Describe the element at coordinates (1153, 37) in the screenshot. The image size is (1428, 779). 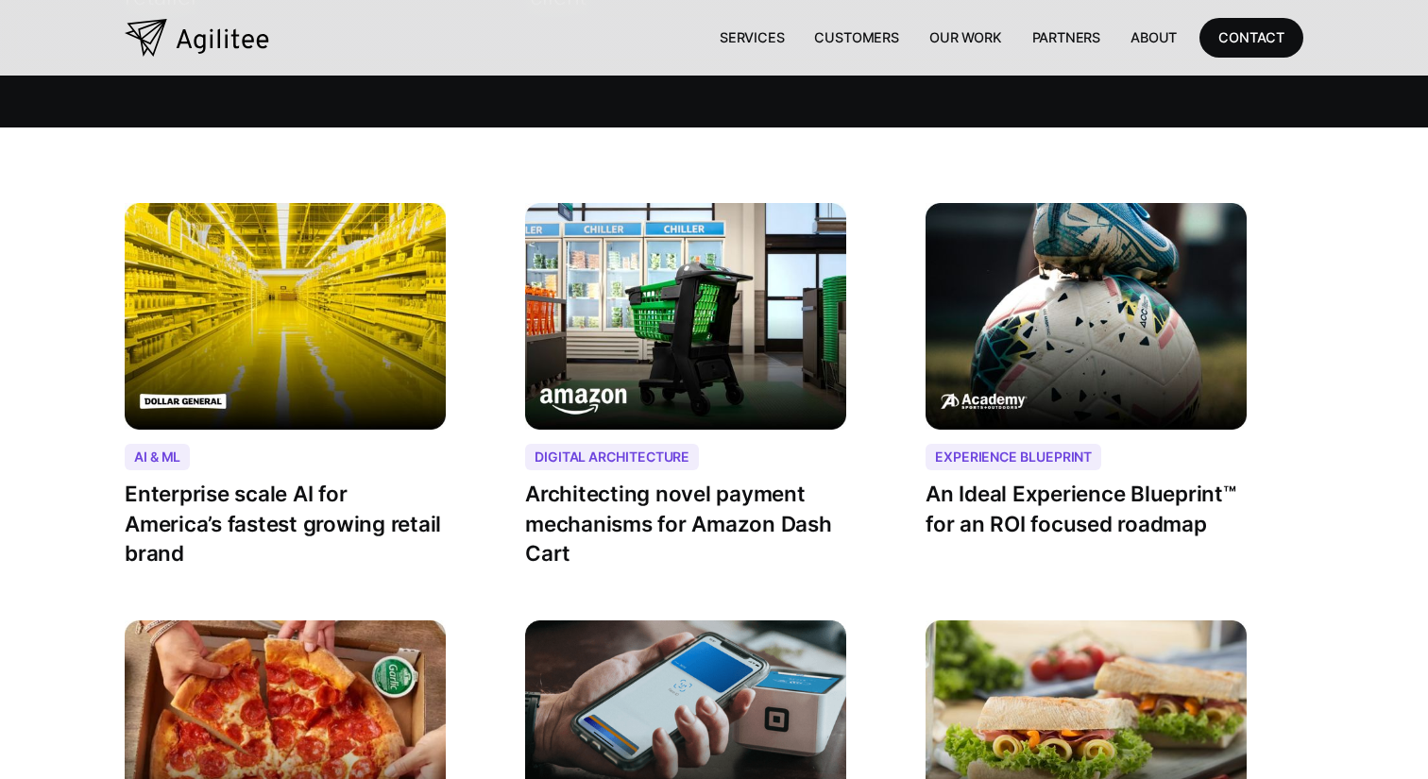
I see `a: About` at that location.